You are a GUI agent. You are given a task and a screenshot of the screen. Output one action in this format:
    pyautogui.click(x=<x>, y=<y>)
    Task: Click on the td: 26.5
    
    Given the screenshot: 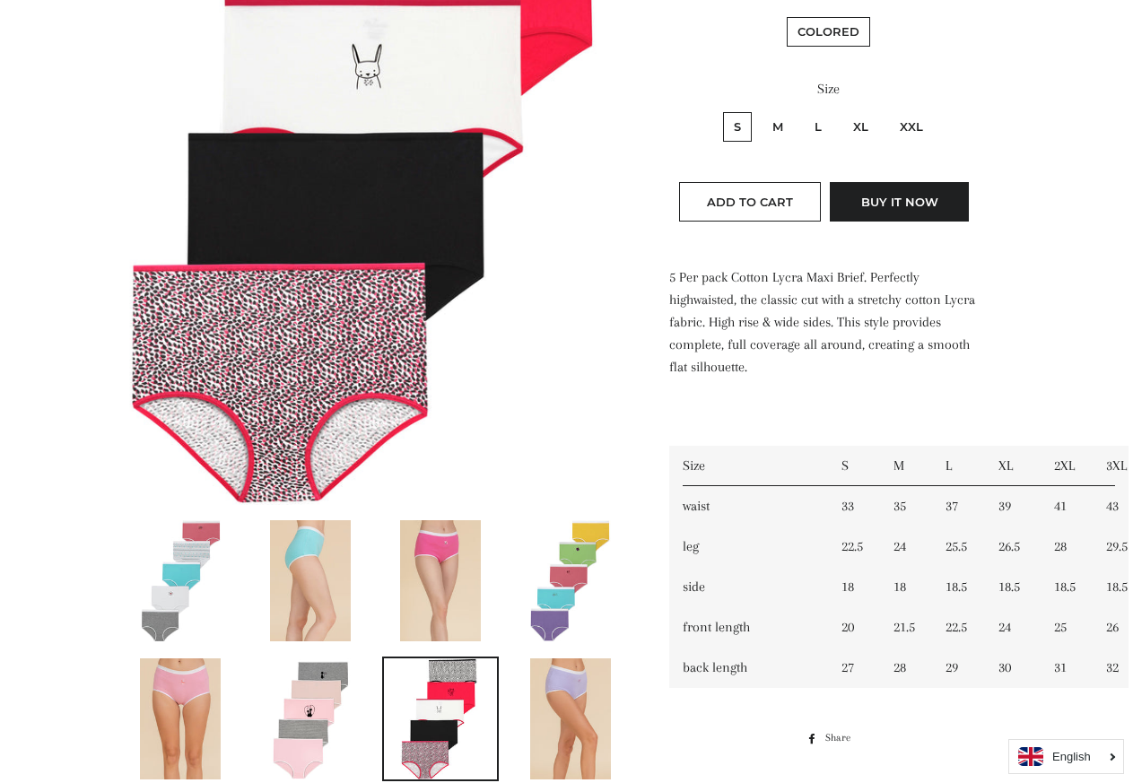 What is the action you would take?
    pyautogui.click(x=1013, y=546)
    